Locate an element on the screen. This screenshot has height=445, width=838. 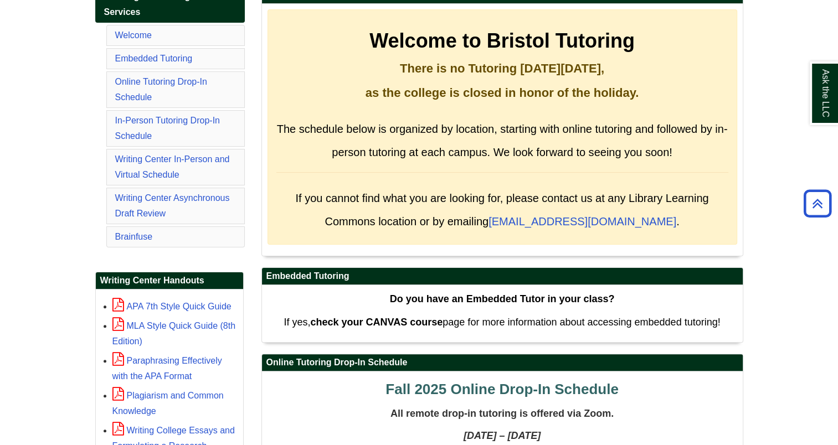
strong: Do you have an Embedded Tutor in your class? is located at coordinates (502, 299).